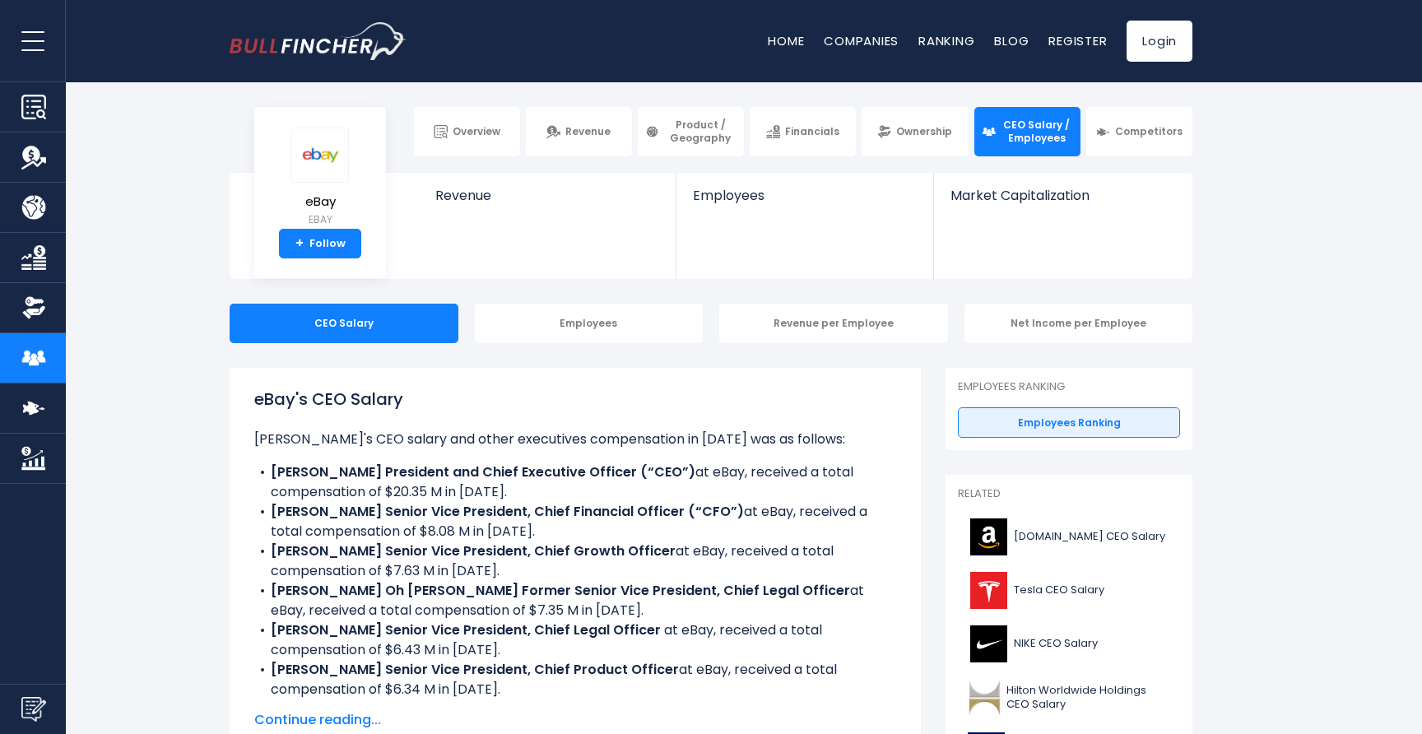  What do you see at coordinates (786, 40) in the screenshot?
I see `a: Home` at bounding box center [786, 40].